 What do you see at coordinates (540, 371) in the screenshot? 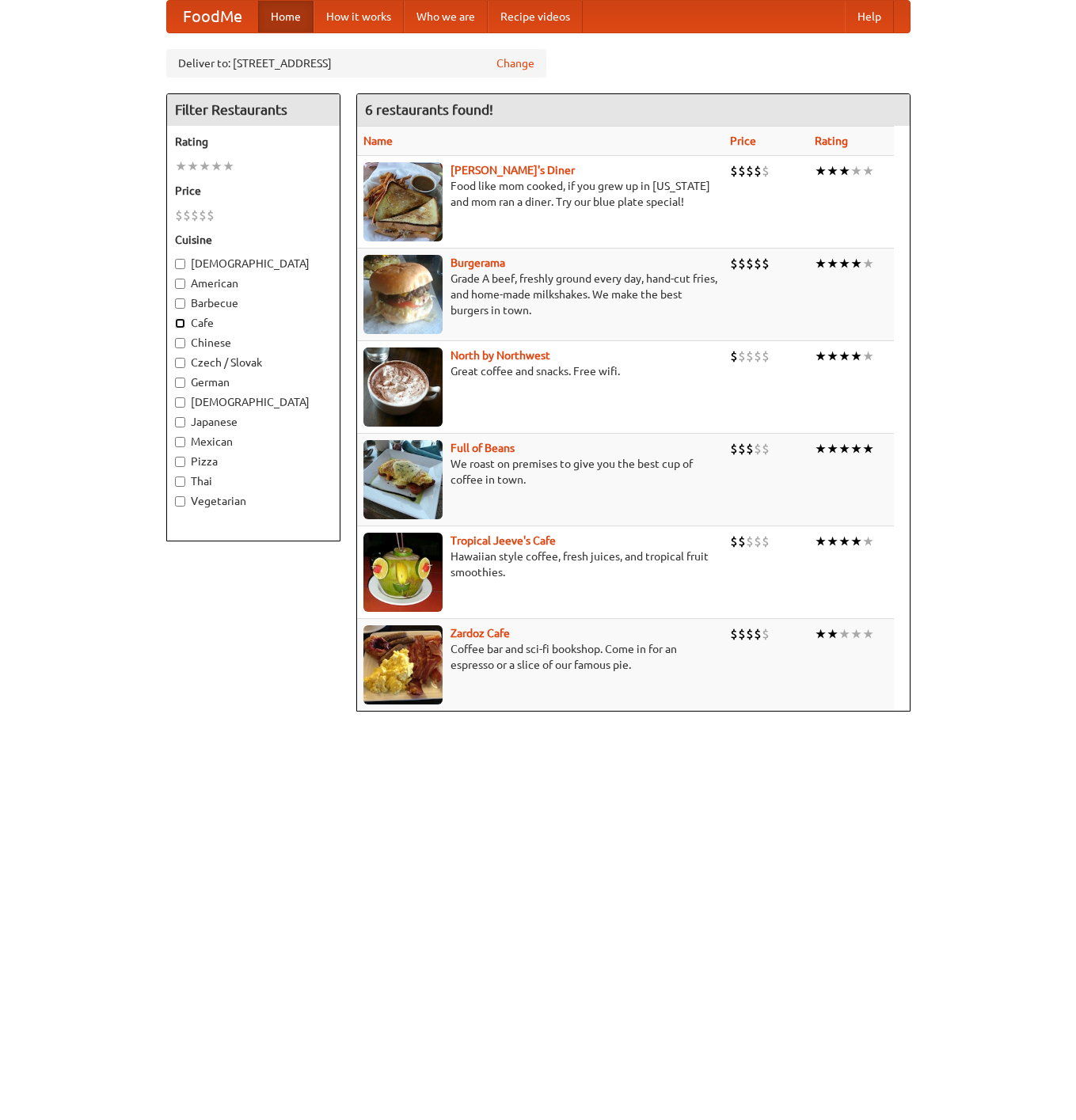
I see `p: Great coffee and snacks. Free wifi.` at bounding box center [540, 371].